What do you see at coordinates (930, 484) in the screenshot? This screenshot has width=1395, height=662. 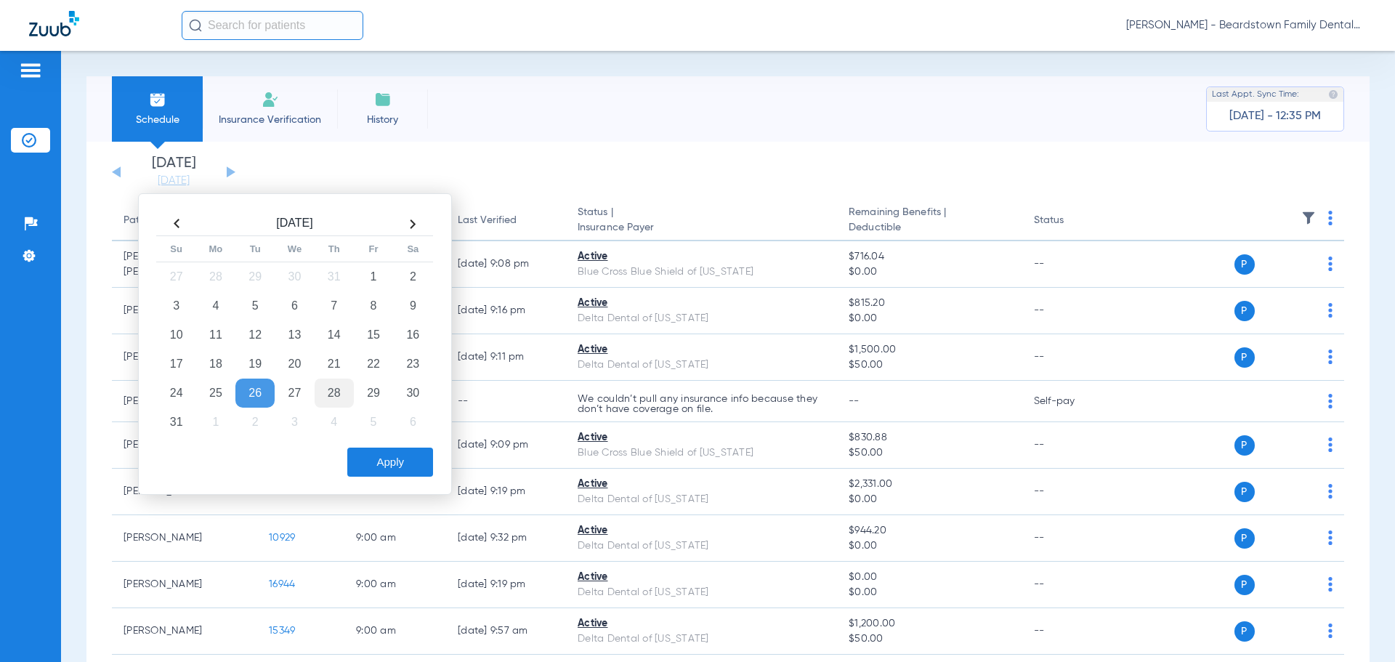 I see `span: $2,331.00` at bounding box center [930, 484].